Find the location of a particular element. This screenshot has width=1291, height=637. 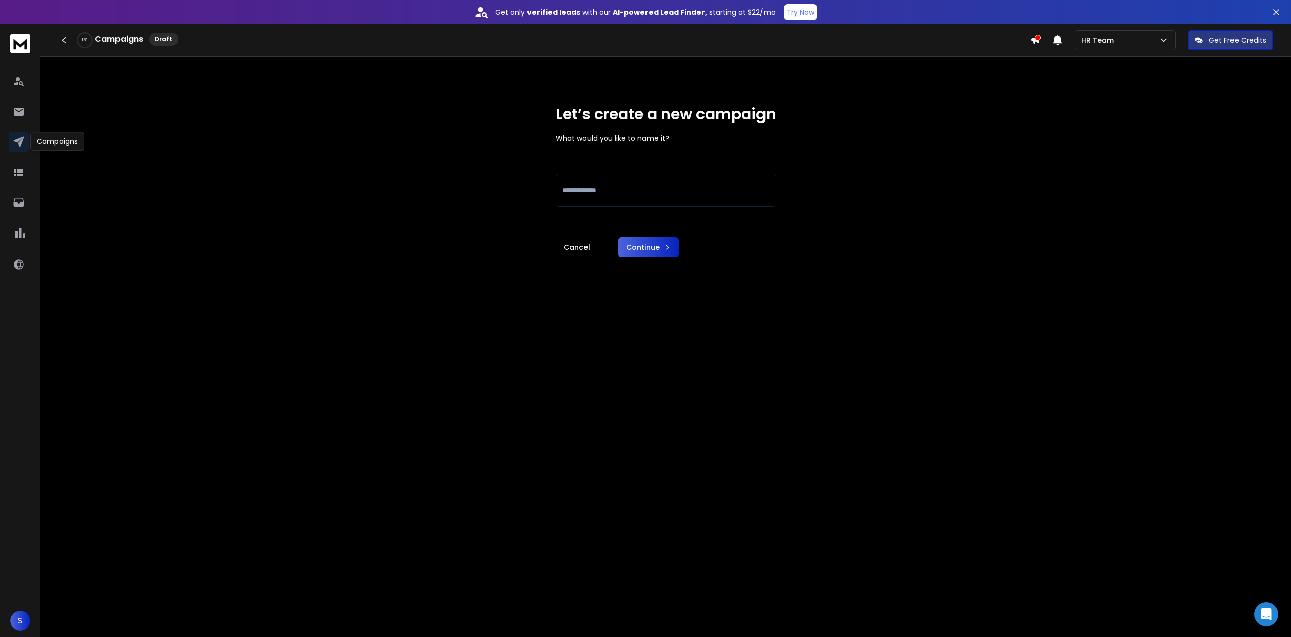

p: What would you like to name it? is located at coordinates (666, 138).